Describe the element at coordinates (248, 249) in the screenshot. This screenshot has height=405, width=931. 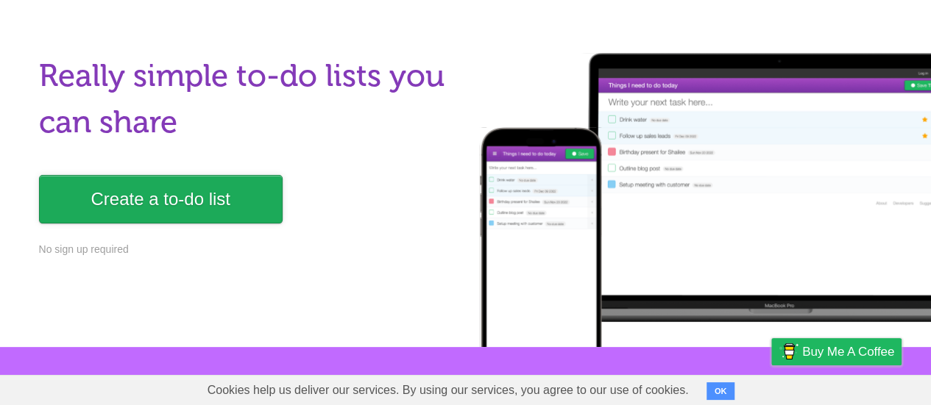
I see `p: No sign up required` at that location.